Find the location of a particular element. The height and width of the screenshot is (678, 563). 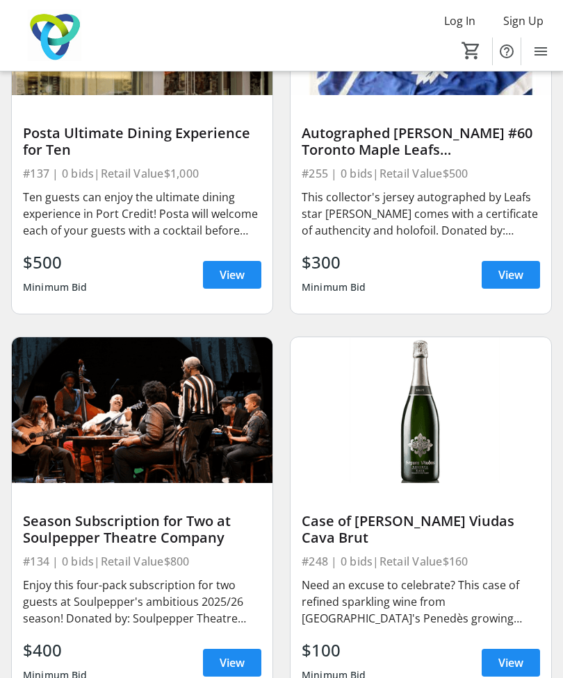

div: $300 is located at coordinates (333, 263).